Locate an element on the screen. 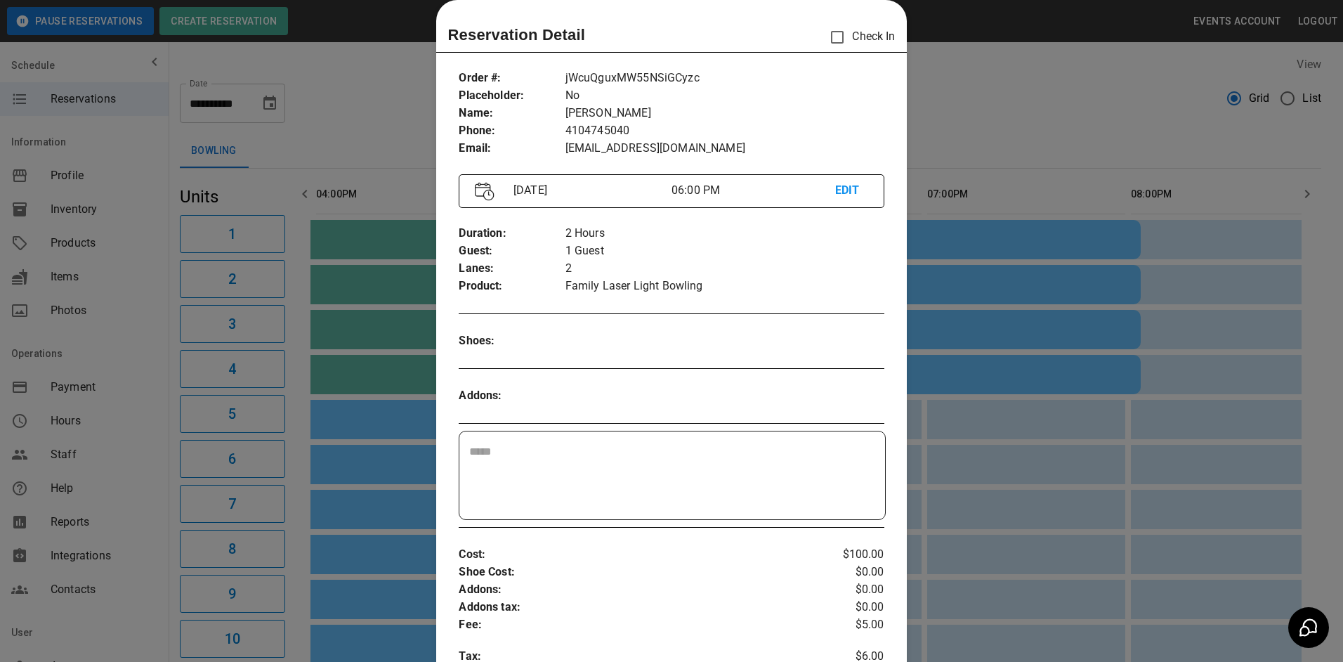  p: Addons tax : is located at coordinates (636, 607).